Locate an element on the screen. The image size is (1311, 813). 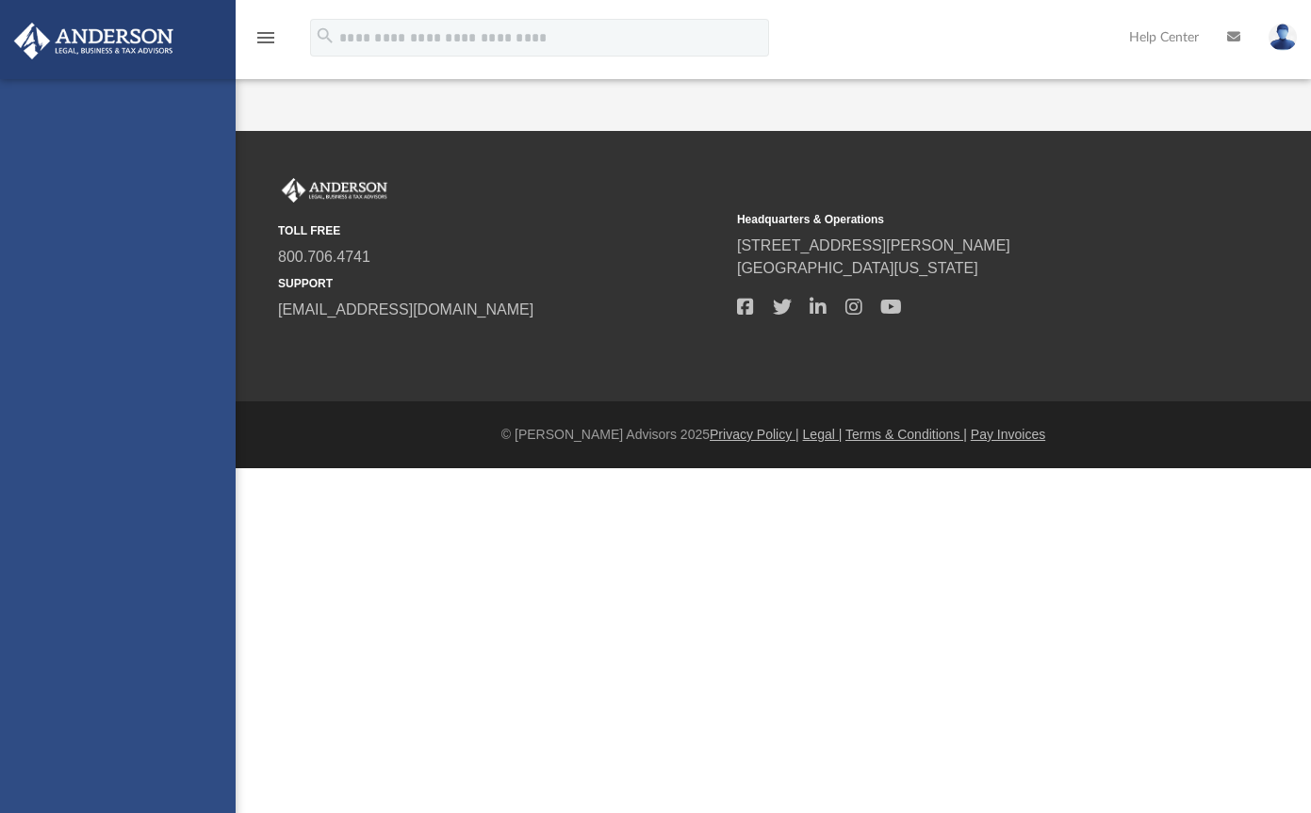
a: menu is located at coordinates (266, 42).